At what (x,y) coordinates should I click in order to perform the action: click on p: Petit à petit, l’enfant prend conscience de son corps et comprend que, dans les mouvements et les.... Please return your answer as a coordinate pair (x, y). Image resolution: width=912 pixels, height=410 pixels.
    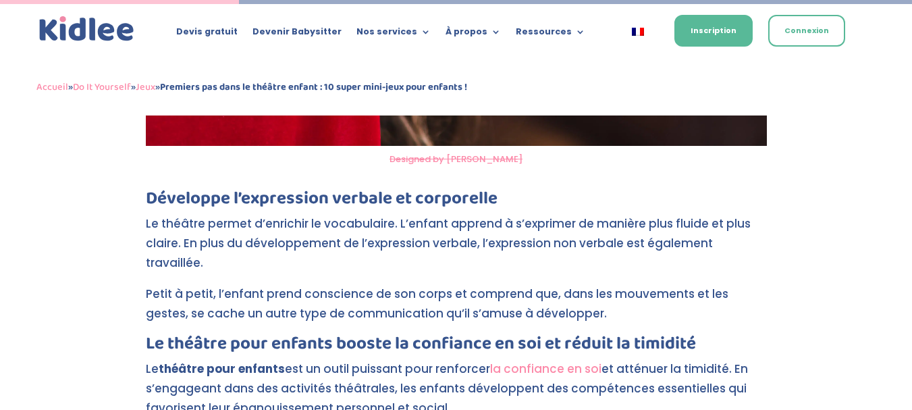
    Looking at the image, I should click on (456, 309).